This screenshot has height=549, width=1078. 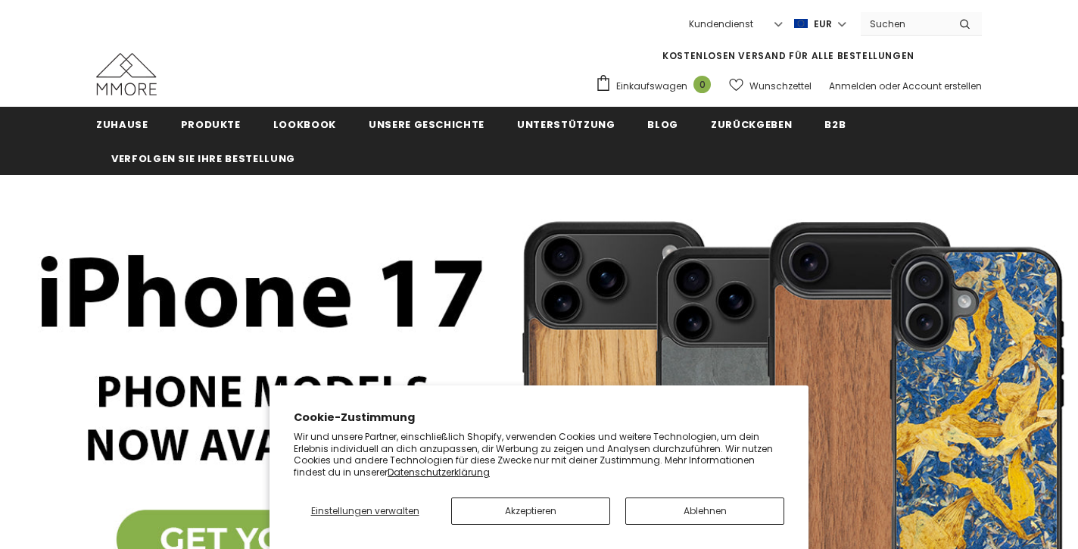 What do you see at coordinates (122, 124) in the screenshot?
I see `span: Zuhause` at bounding box center [122, 124].